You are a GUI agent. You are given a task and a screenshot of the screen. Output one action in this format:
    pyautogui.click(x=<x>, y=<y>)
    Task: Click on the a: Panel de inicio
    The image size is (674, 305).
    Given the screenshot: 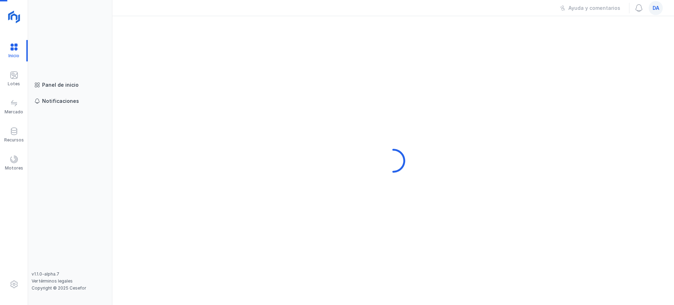 What is the action you would take?
    pyautogui.click(x=70, y=85)
    